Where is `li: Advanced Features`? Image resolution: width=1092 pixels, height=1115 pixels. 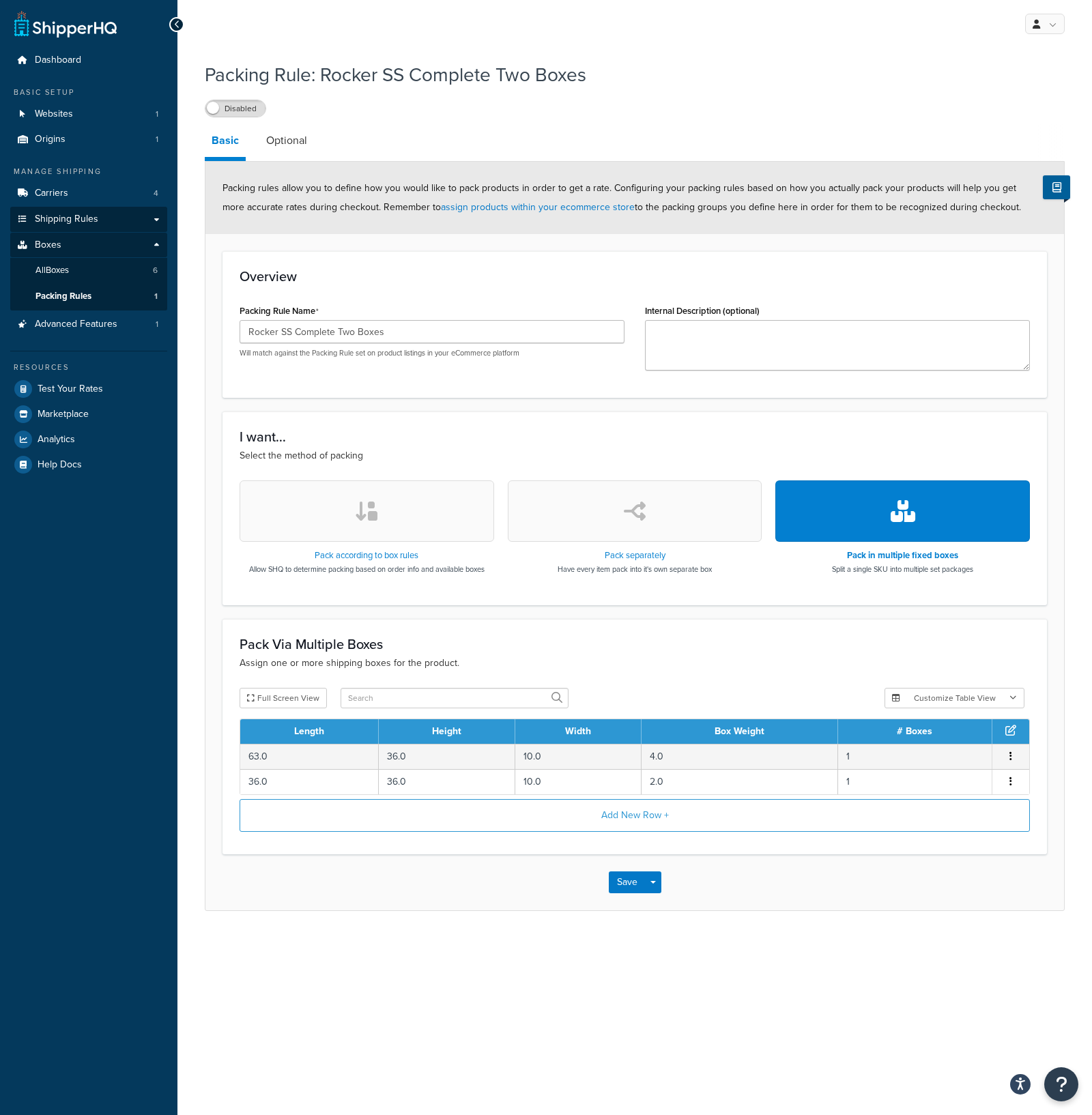 li: Advanced Features is located at coordinates (89, 324).